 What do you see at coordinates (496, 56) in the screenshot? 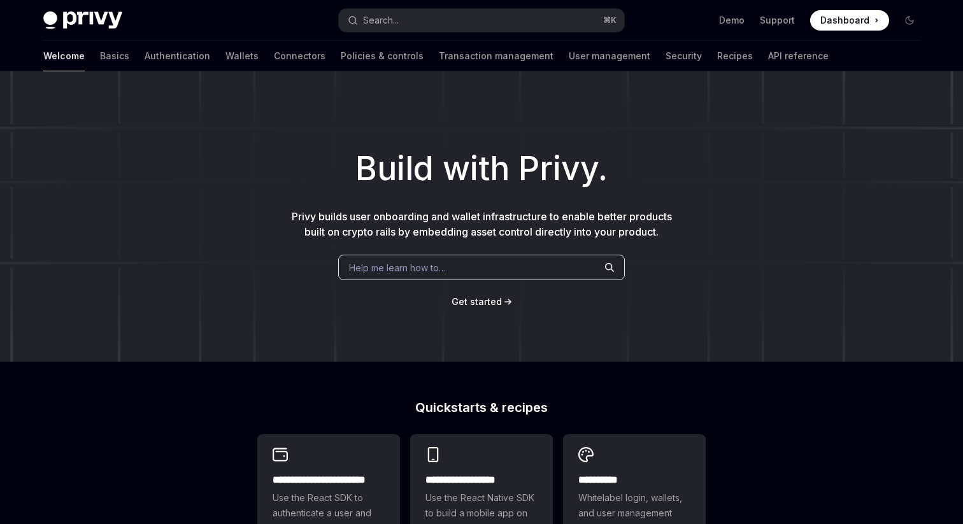
I see `a: Transaction management` at bounding box center [496, 56].